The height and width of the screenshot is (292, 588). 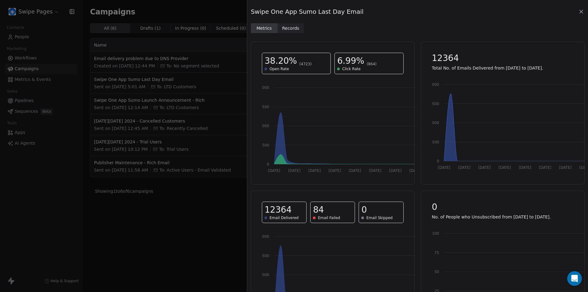 What do you see at coordinates (318, 210) in the screenshot?
I see `span: 84` at bounding box center [318, 210].